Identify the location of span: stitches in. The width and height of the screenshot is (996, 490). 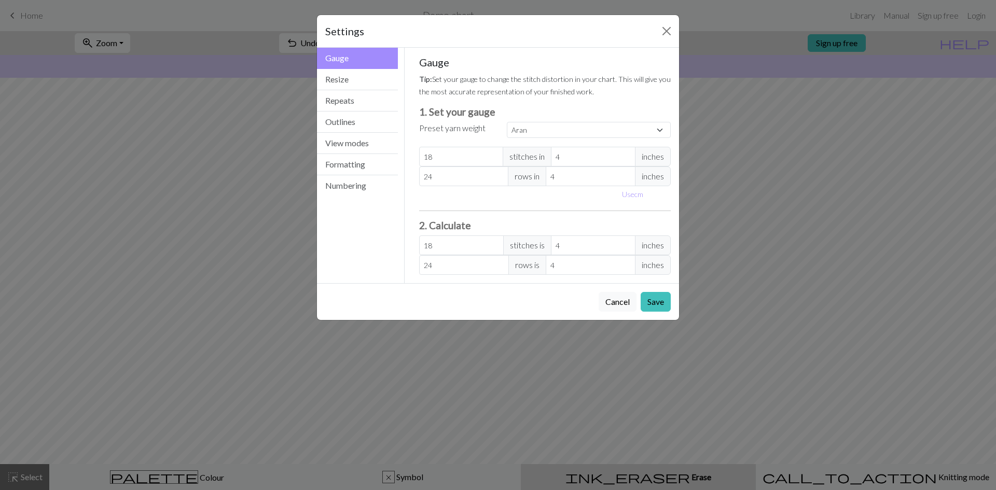
(527, 157).